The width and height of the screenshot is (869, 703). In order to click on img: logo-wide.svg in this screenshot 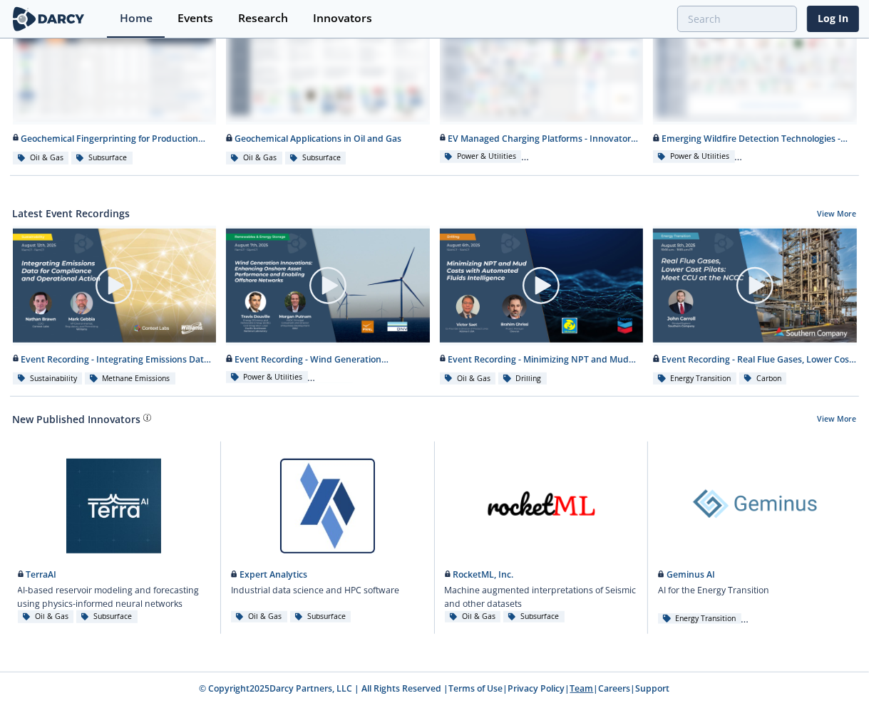, I will do `click(48, 19)`.